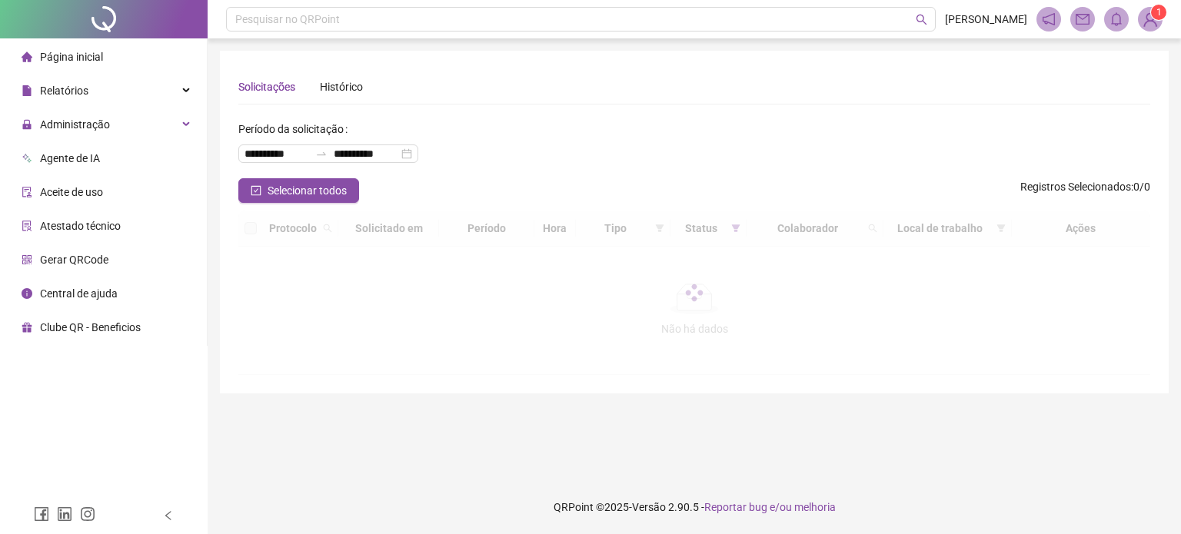 The height and width of the screenshot is (534, 1181). Describe the element at coordinates (298, 191) in the screenshot. I see `button: Selecionar todos` at that location.